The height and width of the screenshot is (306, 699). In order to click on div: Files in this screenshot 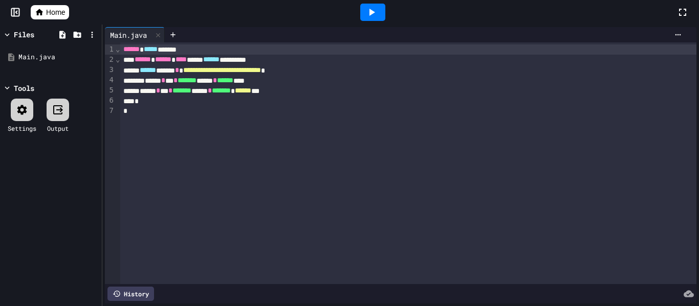, I will do `click(24, 34)`.